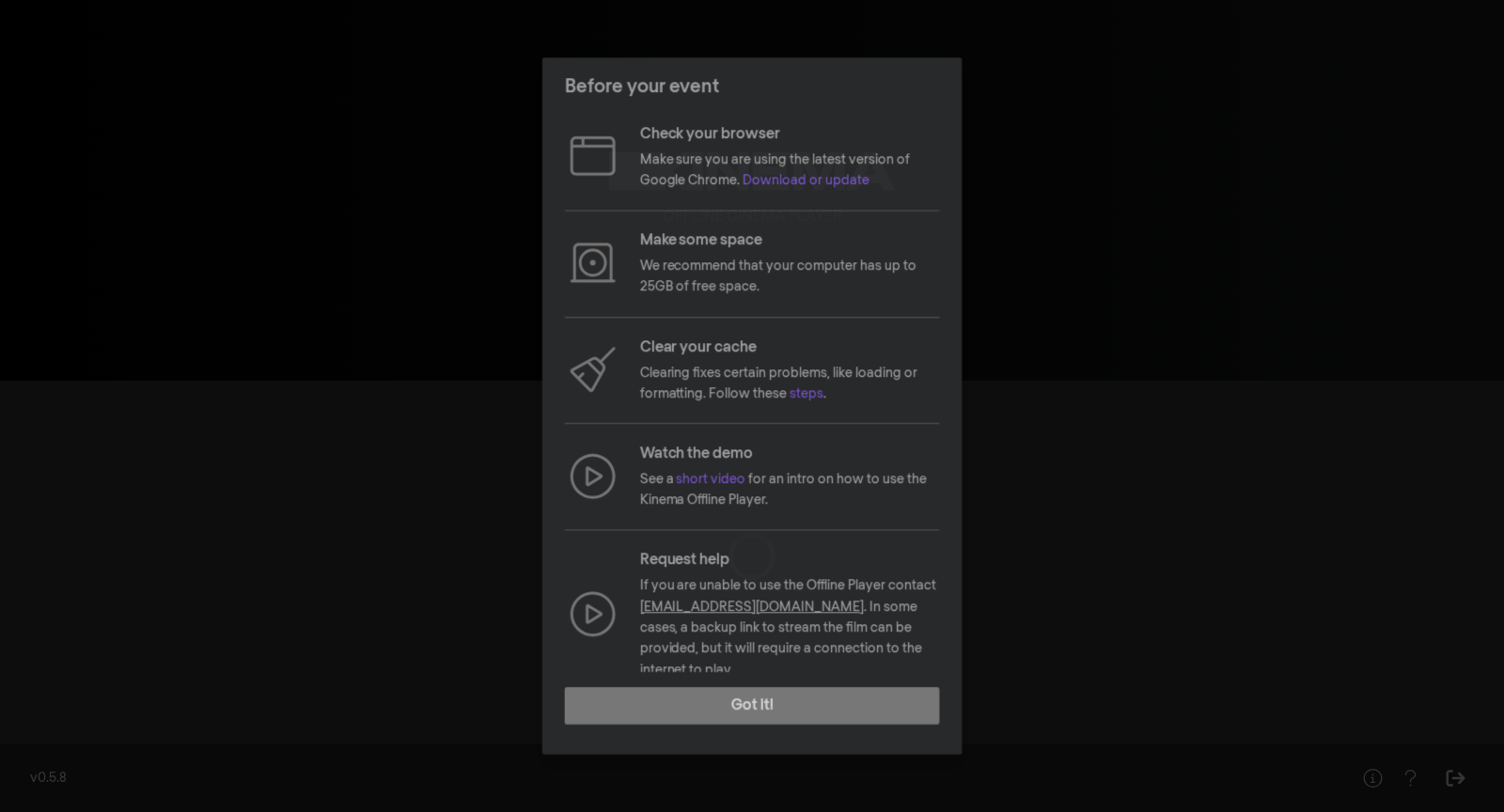 The width and height of the screenshot is (1504, 812). I want to click on header: Before your event, so click(752, 87).